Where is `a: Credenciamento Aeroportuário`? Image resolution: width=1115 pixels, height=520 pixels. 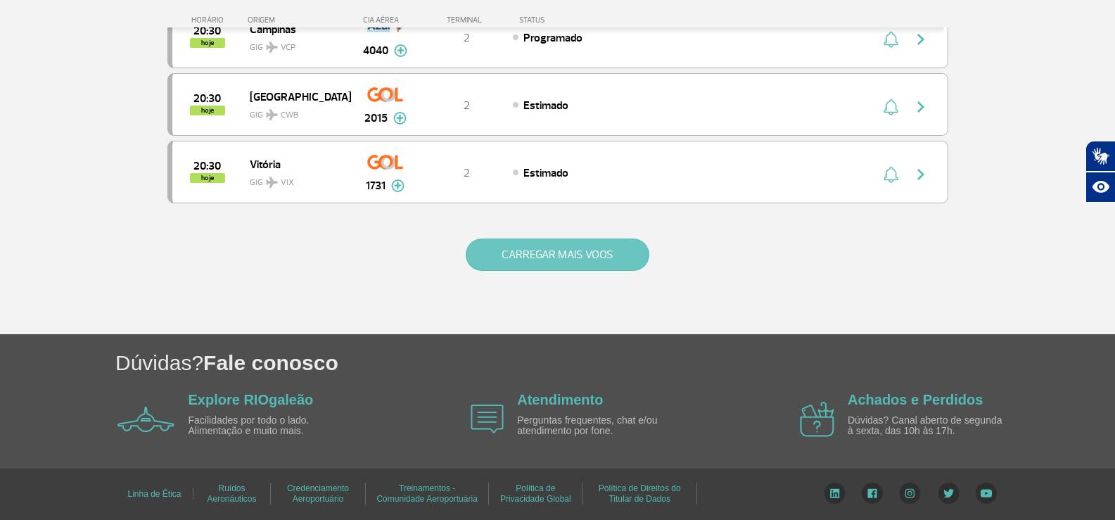 a: Credenciamento Aeroportuário is located at coordinates (318, 493).